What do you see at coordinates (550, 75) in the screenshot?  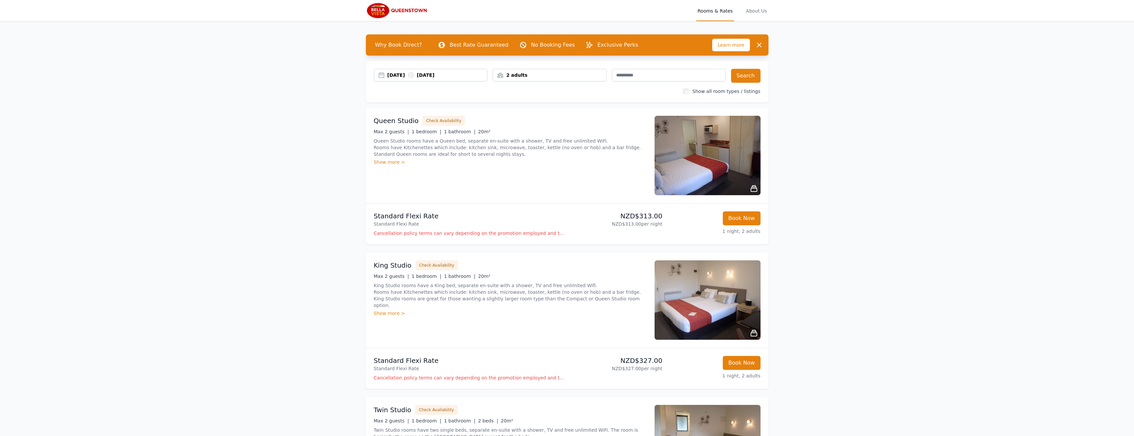 I see `div: 2 adults` at bounding box center [550, 75].